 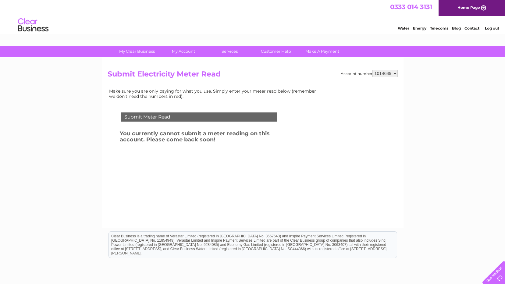 What do you see at coordinates (322, 51) in the screenshot?
I see `a: Make A Payment` at bounding box center [322, 51].